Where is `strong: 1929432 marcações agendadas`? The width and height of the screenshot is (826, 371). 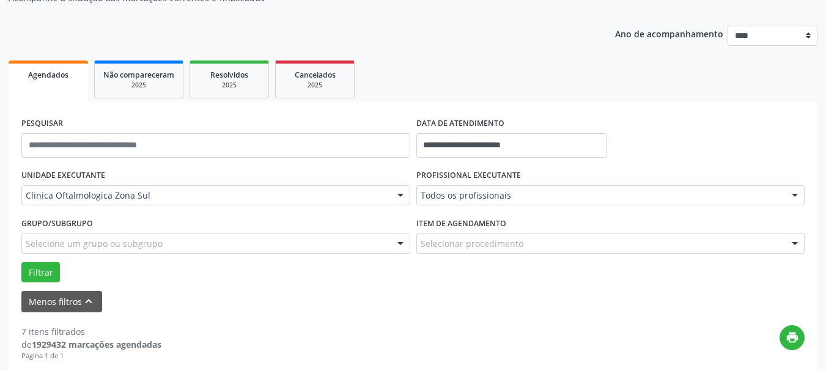 strong: 1929432 marcações agendadas is located at coordinates (97, 344).